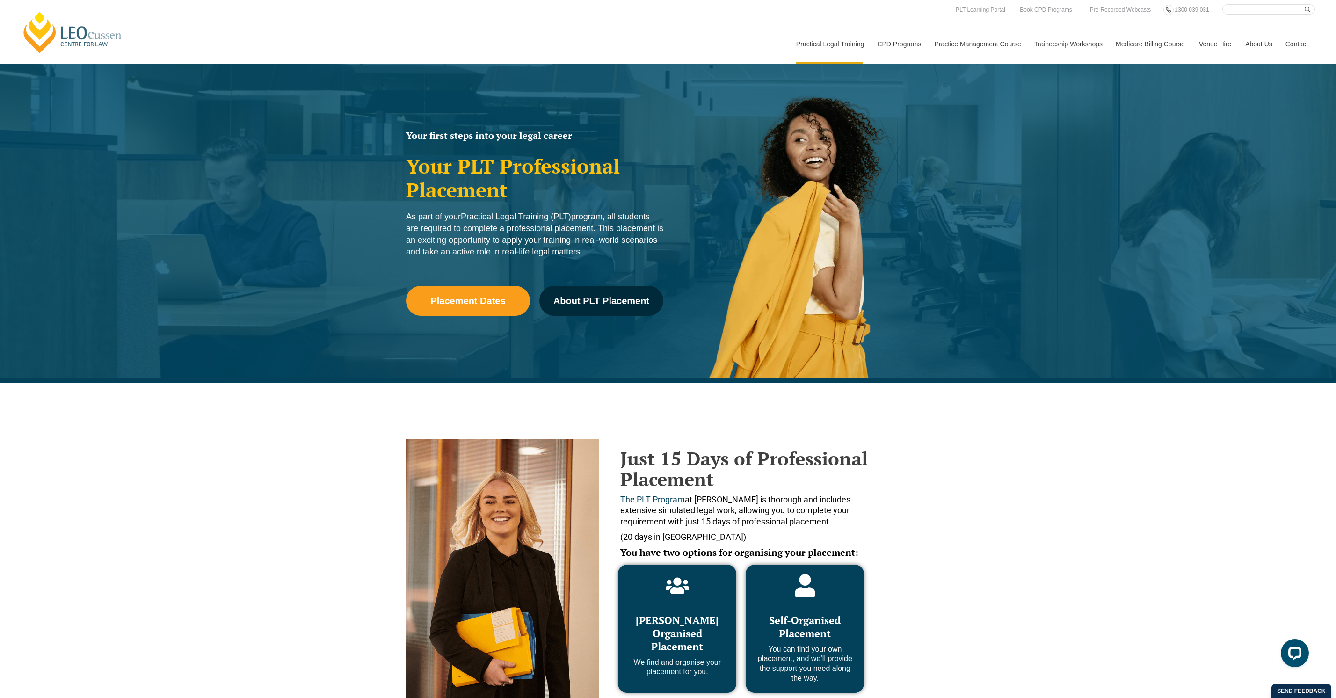  What do you see at coordinates (805, 664) in the screenshot?
I see `p: You can find your own placement, and we’ll provide the support you need along the way.` at bounding box center [805, 664].